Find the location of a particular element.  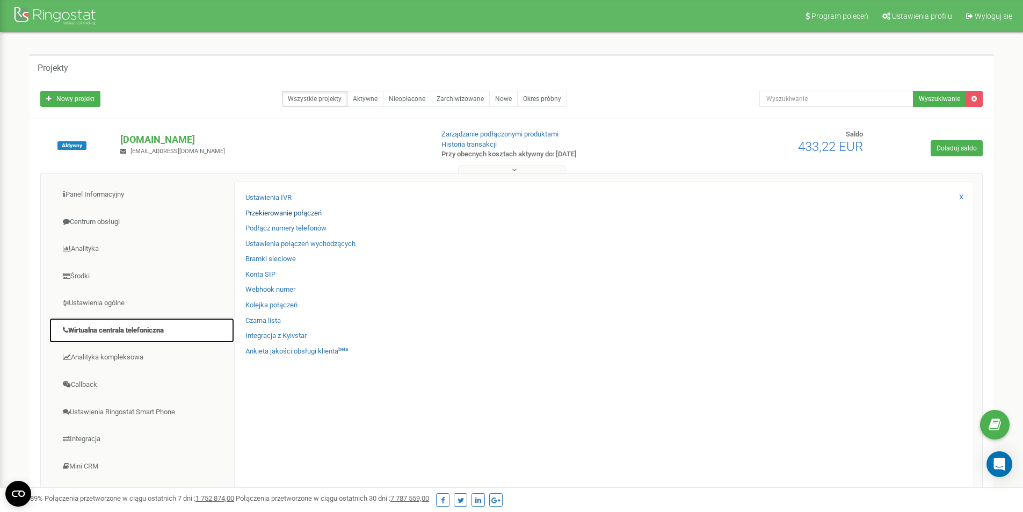

a: Panel Informacyjny is located at coordinates (142, 194).